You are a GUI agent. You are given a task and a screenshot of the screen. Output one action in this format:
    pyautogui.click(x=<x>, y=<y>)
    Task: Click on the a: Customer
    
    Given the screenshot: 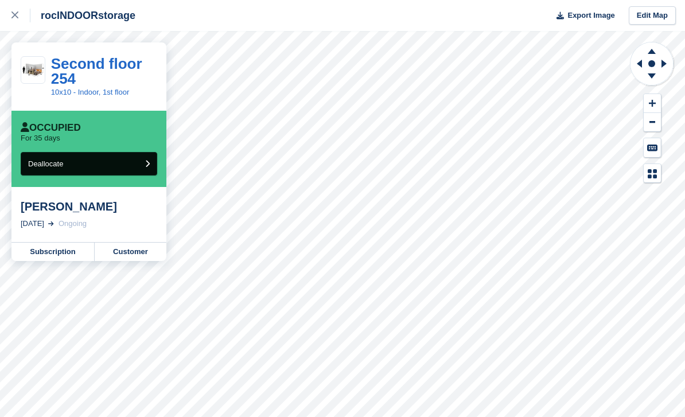 What is the action you would take?
    pyautogui.click(x=130, y=252)
    